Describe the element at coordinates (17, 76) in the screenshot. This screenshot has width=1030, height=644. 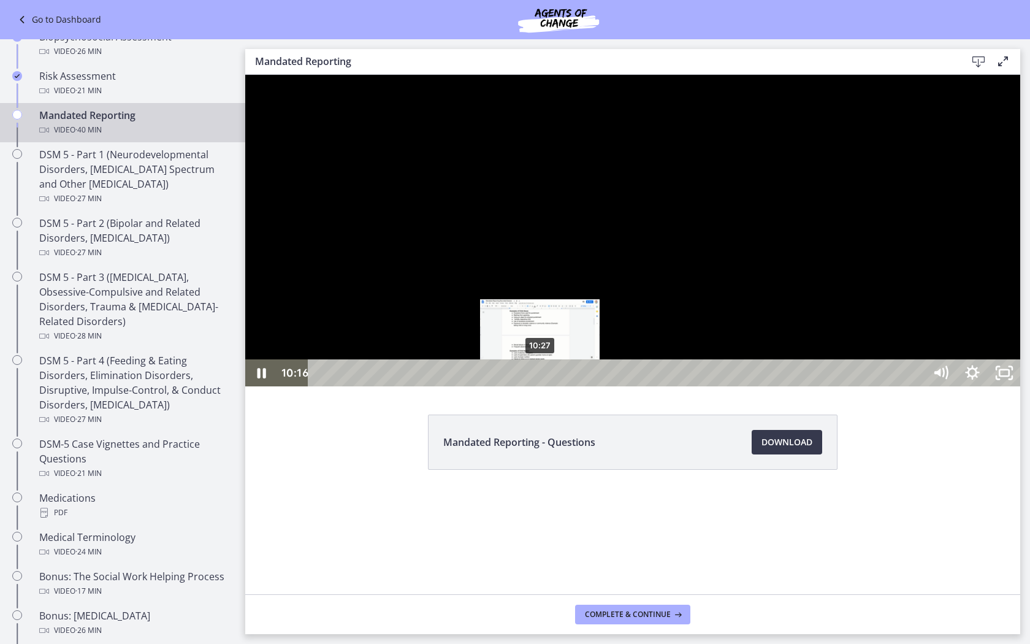
I see `i: Completed` at that location.